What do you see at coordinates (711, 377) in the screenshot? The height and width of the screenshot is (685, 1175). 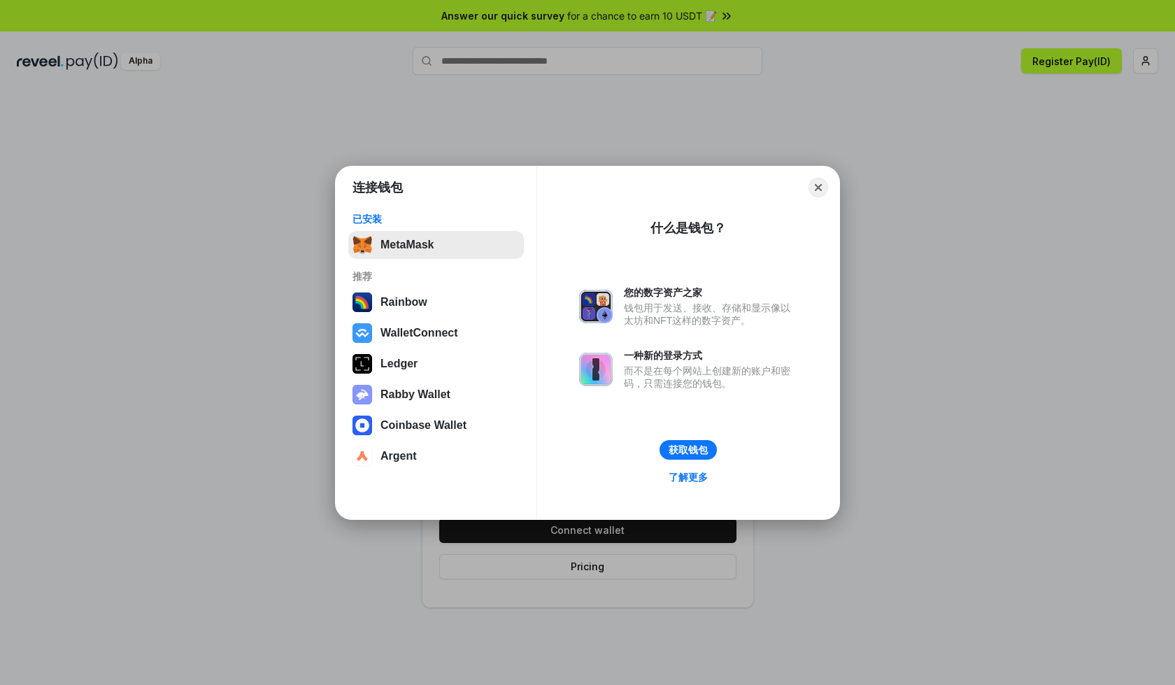 I see `div: 而不是在每个网站上创建新的账户和密码，只需连接您的钱包。` at bounding box center [711, 377].